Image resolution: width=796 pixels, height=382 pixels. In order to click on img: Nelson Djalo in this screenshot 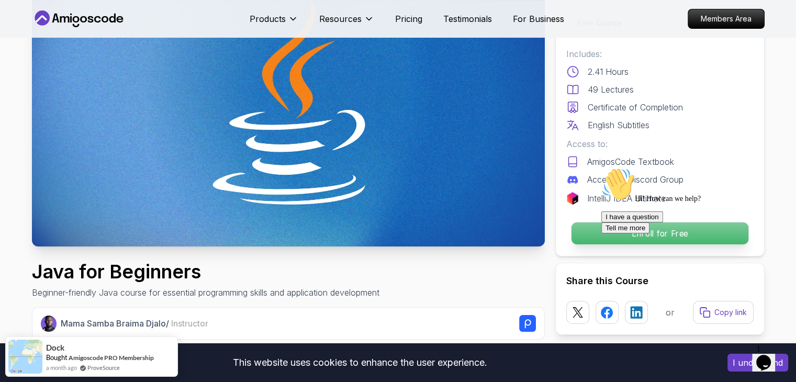, I will do `click(49, 323)`.